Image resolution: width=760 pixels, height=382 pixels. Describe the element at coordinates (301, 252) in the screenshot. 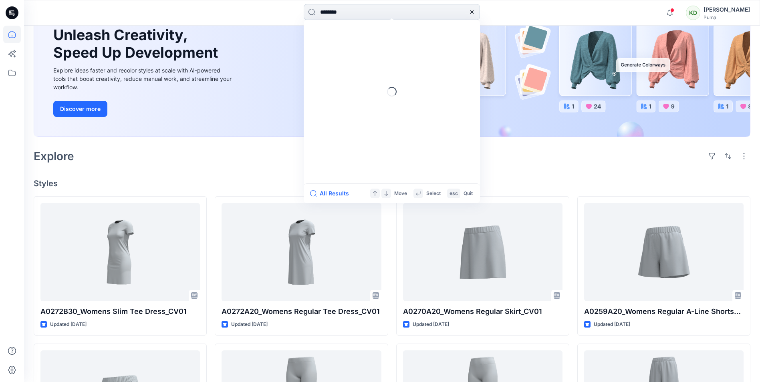

I see `a: A0272A20_Womens Regular Tee Dress_CV01` at that location.